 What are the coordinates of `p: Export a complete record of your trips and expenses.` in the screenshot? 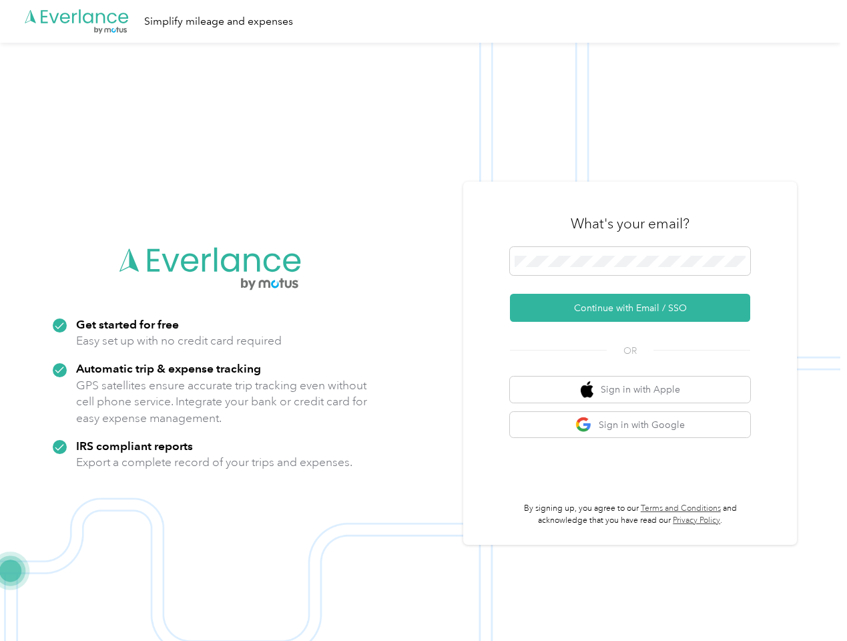 It's located at (214, 462).